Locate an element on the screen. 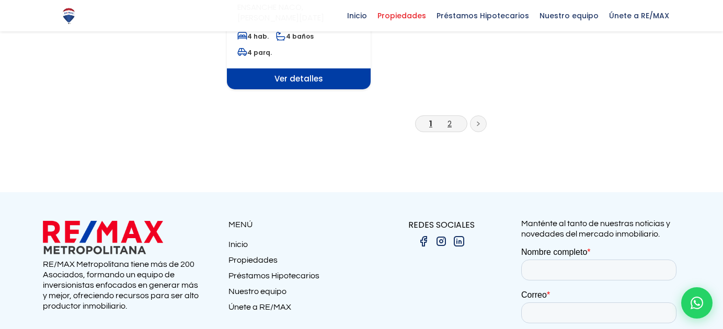 This screenshot has width=723, height=329. span: 4 parq. is located at coordinates (254, 52).